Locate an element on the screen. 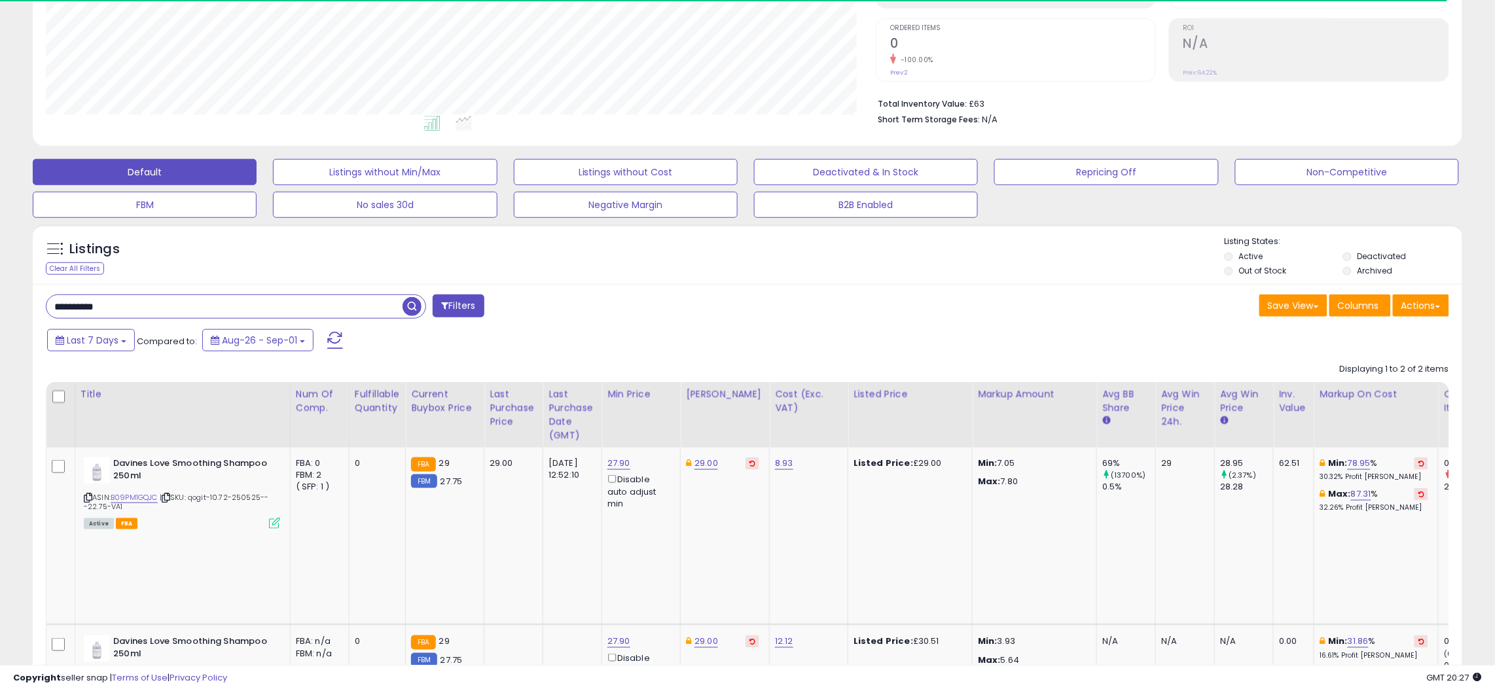 This screenshot has width=1495, height=691. div: 0.00 is located at coordinates (1291, 641).